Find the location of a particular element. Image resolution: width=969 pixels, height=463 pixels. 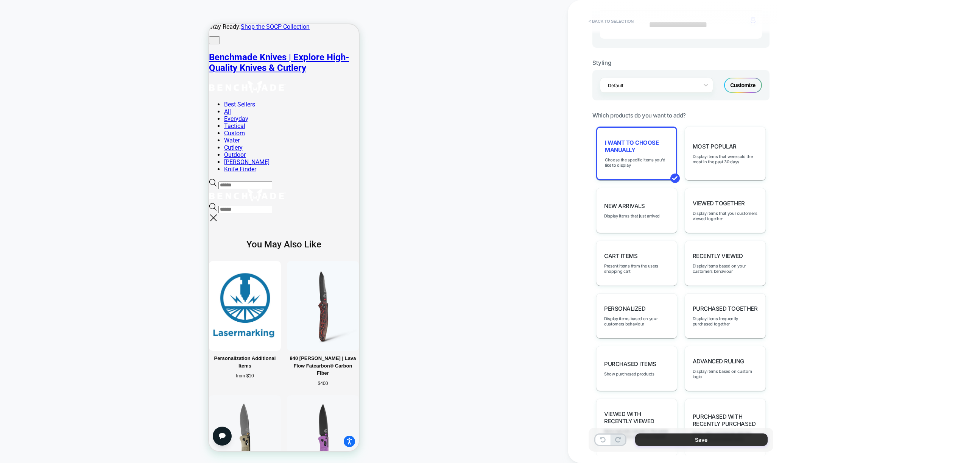

span: Choose the specific items you'd like to display is located at coordinates (637, 162).